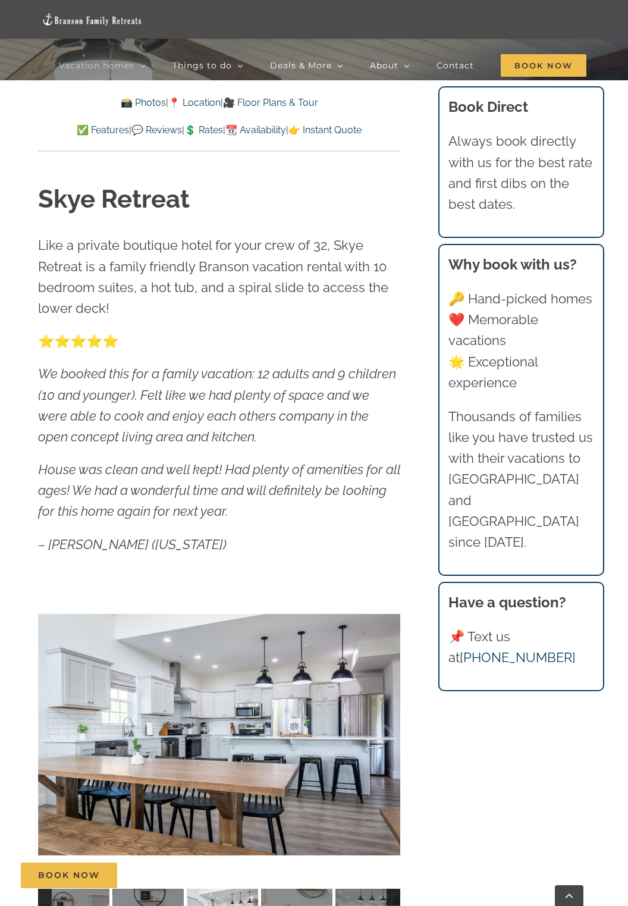  What do you see at coordinates (220, 199) in the screenshot?
I see `h1: Skye Retreat` at bounding box center [220, 199].